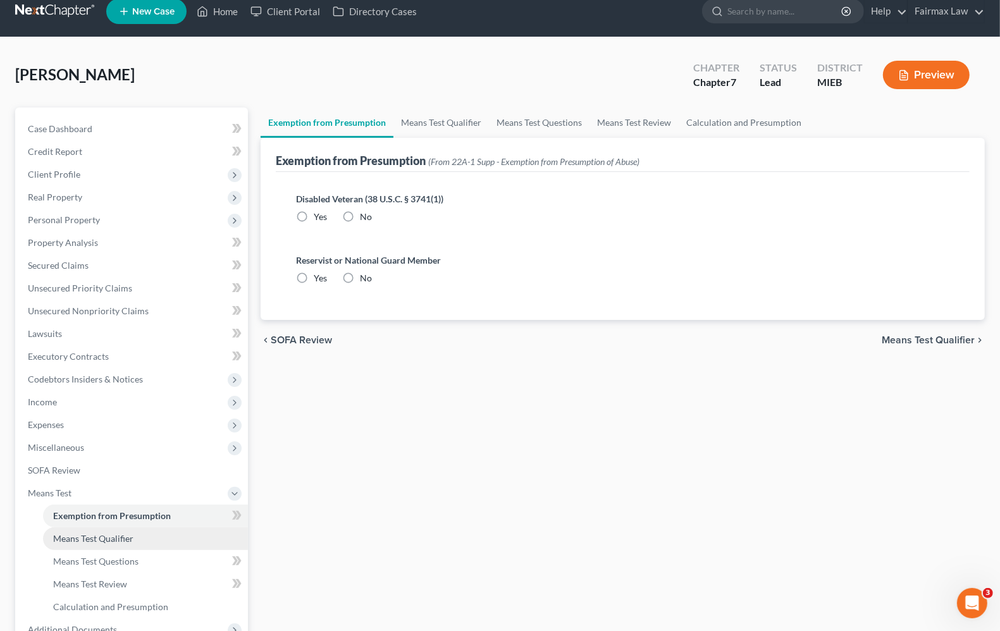  I want to click on label: Disabled Veteran (38 U.S.C. § 3741(1)), so click(622, 199).